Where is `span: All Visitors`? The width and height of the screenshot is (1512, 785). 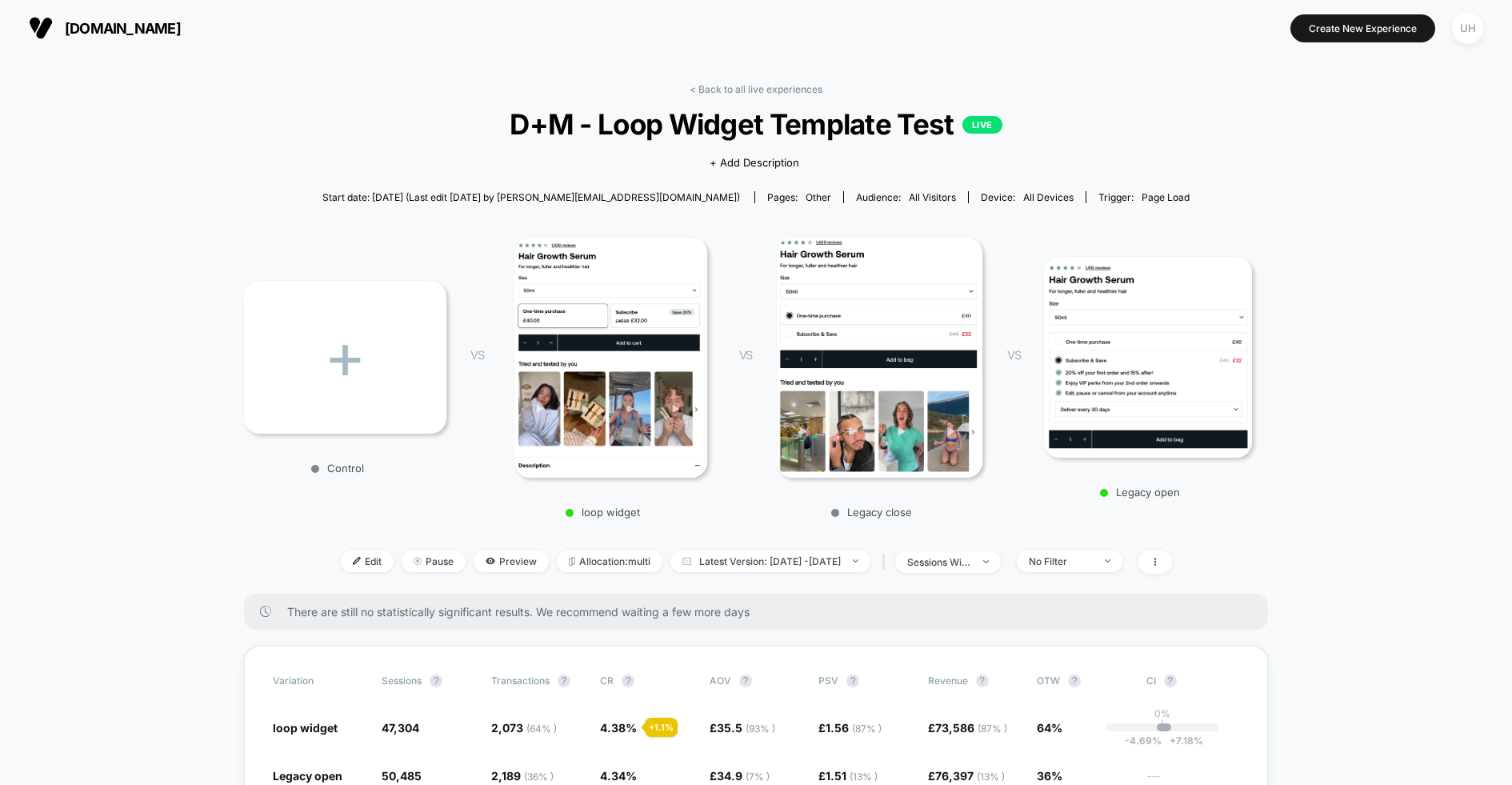
span: All Visitors is located at coordinates (933, 197).